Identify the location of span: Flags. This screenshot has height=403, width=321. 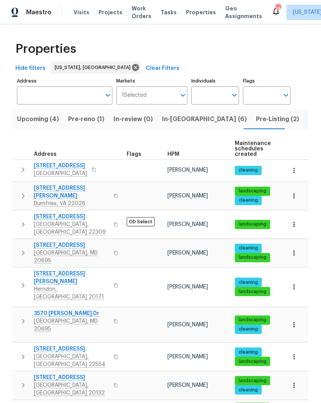
(134, 154).